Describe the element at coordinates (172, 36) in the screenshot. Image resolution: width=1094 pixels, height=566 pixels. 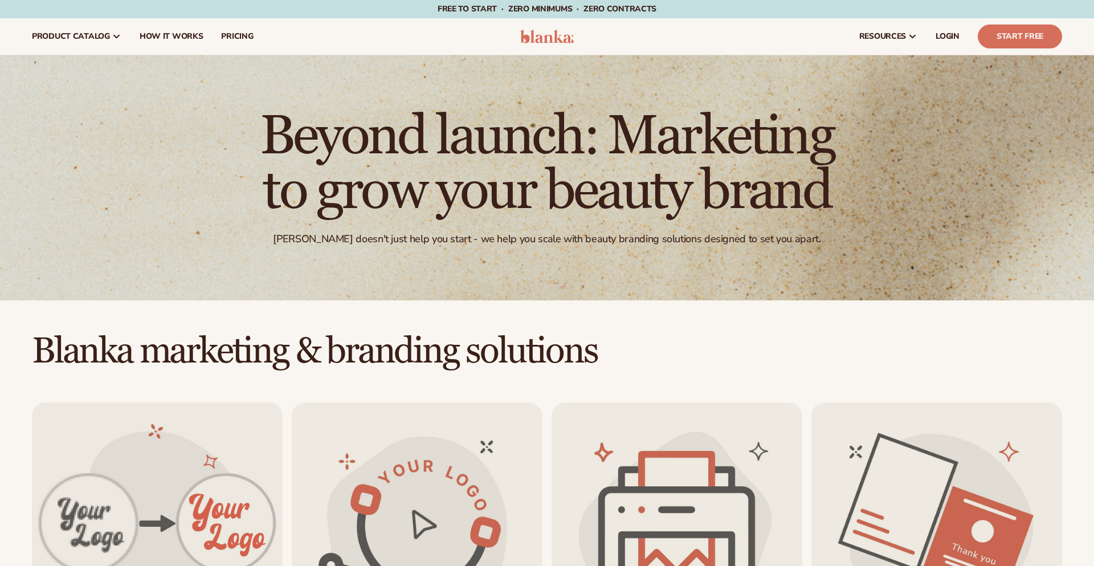
I see `span: How It Works` at that location.